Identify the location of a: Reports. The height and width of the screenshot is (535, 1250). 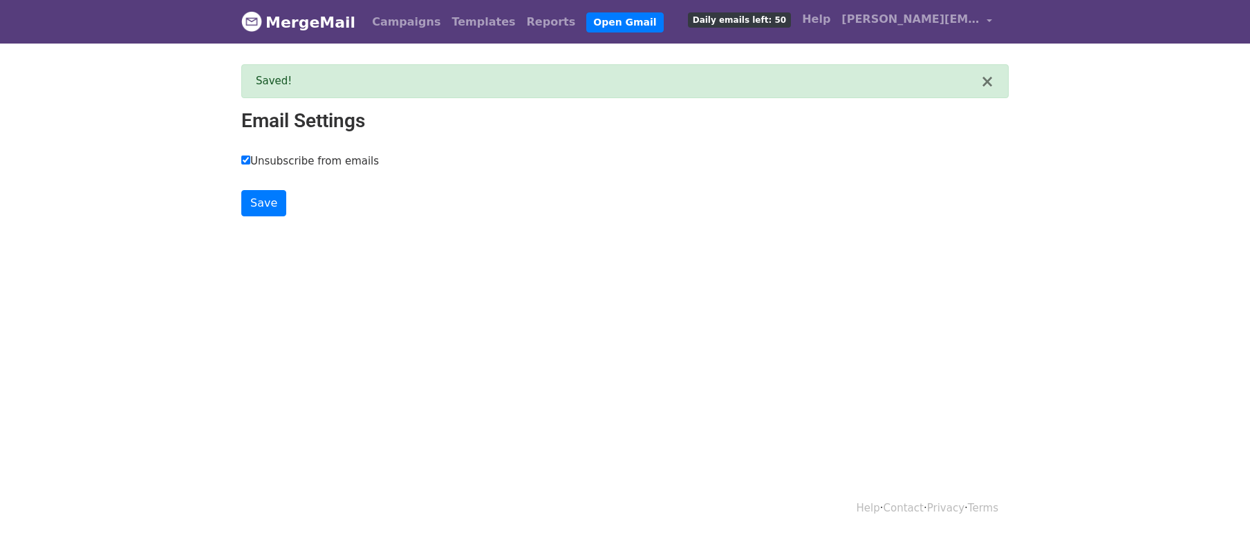
(551, 22).